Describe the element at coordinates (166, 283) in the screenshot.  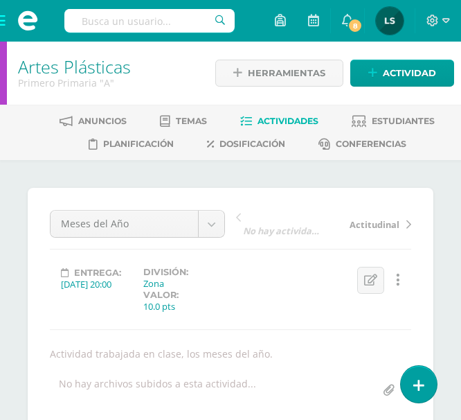
I see `div: Zona` at that location.